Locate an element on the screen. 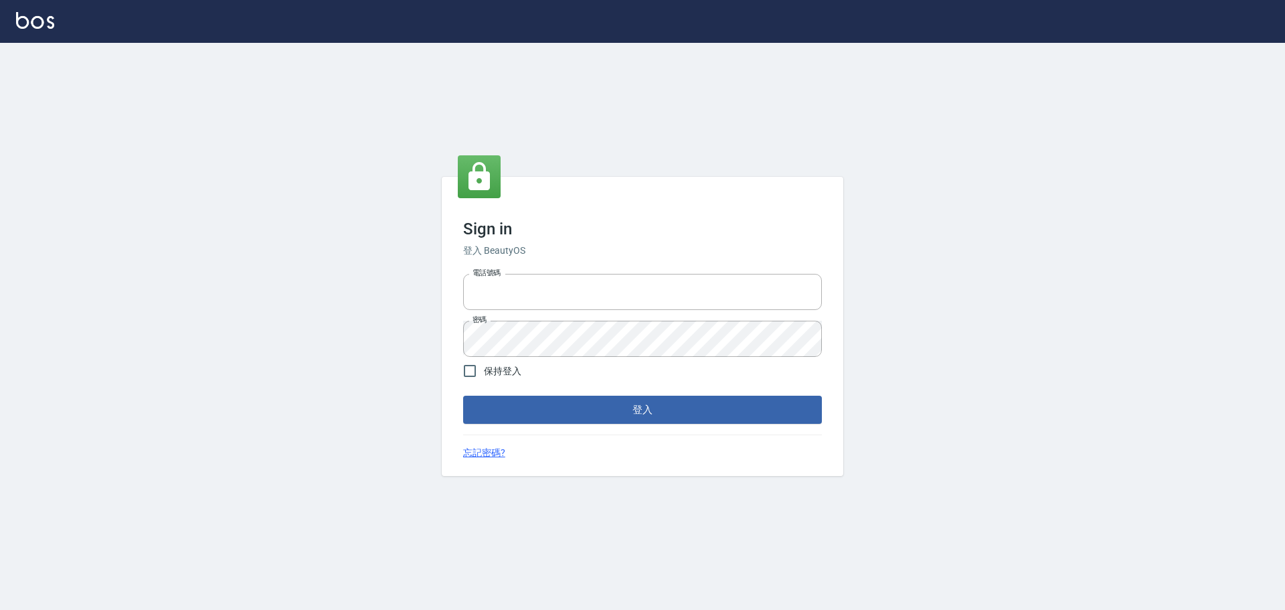 This screenshot has width=1285, height=610. span: 保持登入 is located at coordinates (503, 371).